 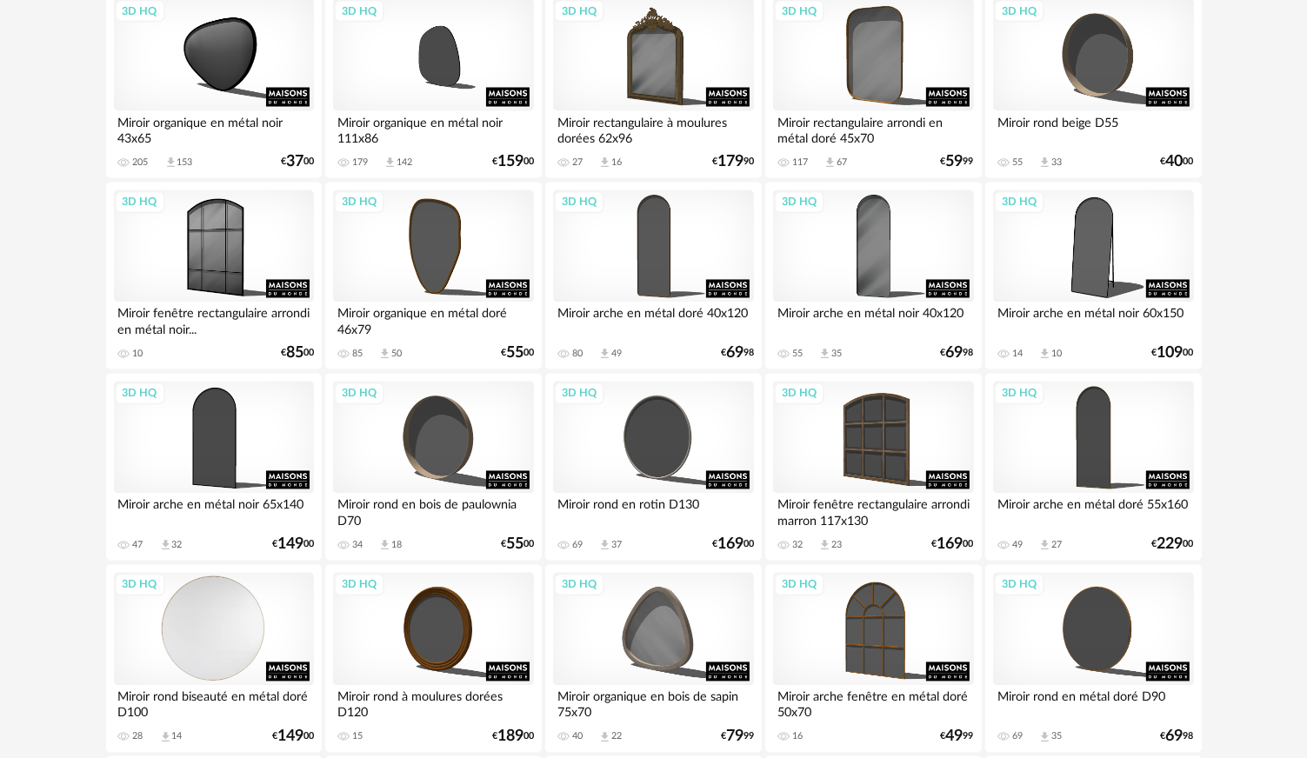 What do you see at coordinates (954, 163) in the screenshot?
I see `span: 59` at bounding box center [954, 163].